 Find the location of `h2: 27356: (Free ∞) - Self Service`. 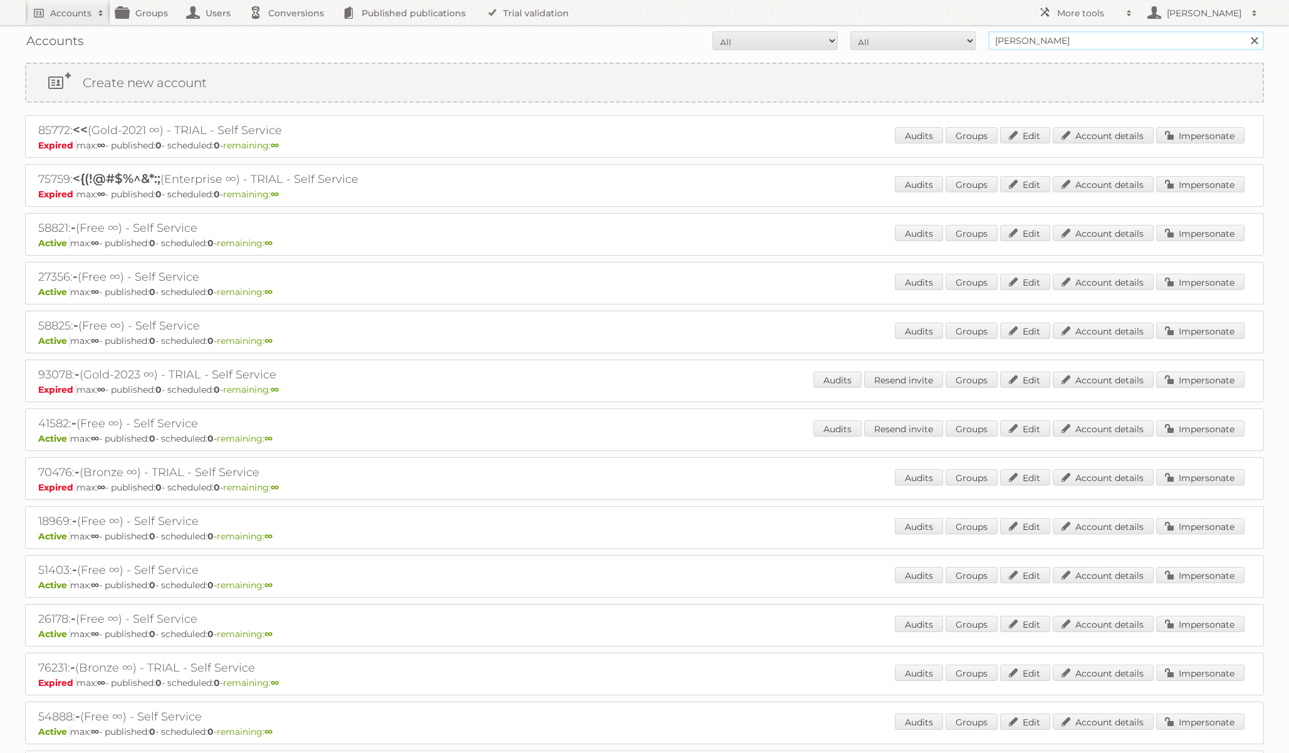

h2: 27356: (Free ∞) - Self Service is located at coordinates (258, 277).